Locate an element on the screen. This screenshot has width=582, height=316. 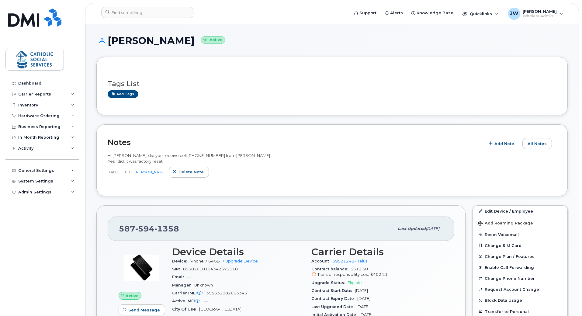
span: Send Message is located at coordinates (144, 310).